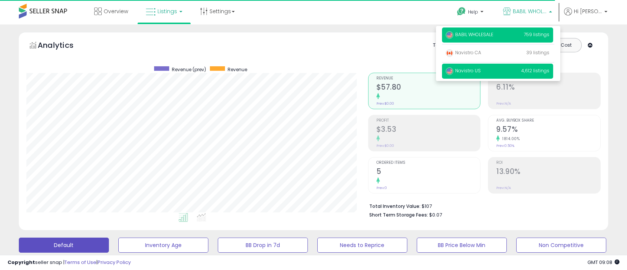 The width and height of the screenshot is (627, 270). I want to click on small: Prev: 0, so click(381, 188).